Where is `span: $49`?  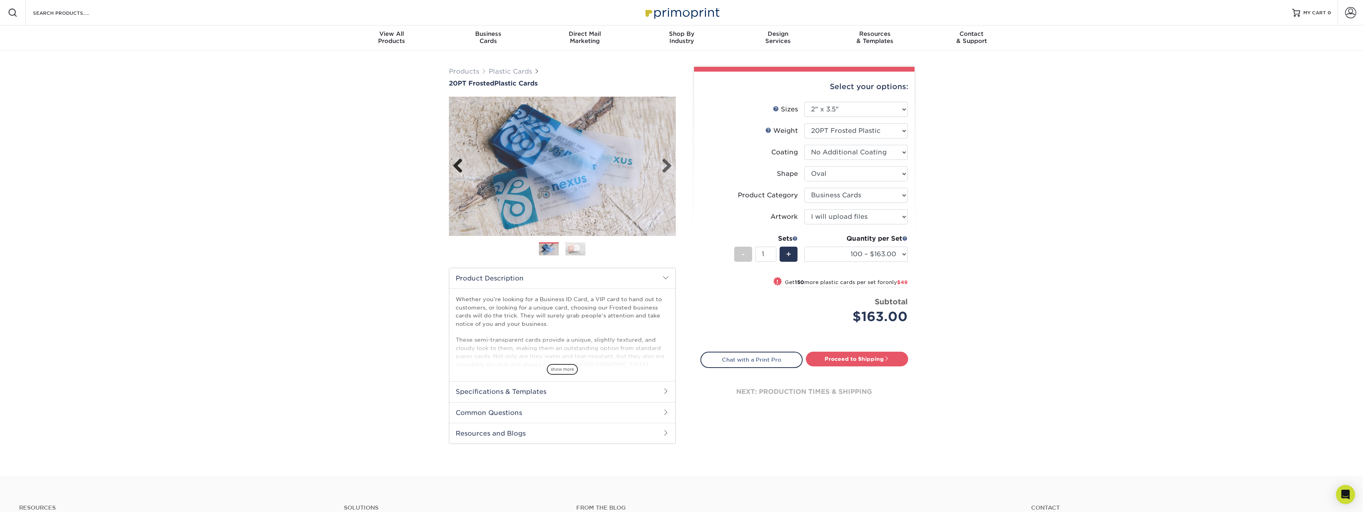 span: $49 is located at coordinates (902, 282).